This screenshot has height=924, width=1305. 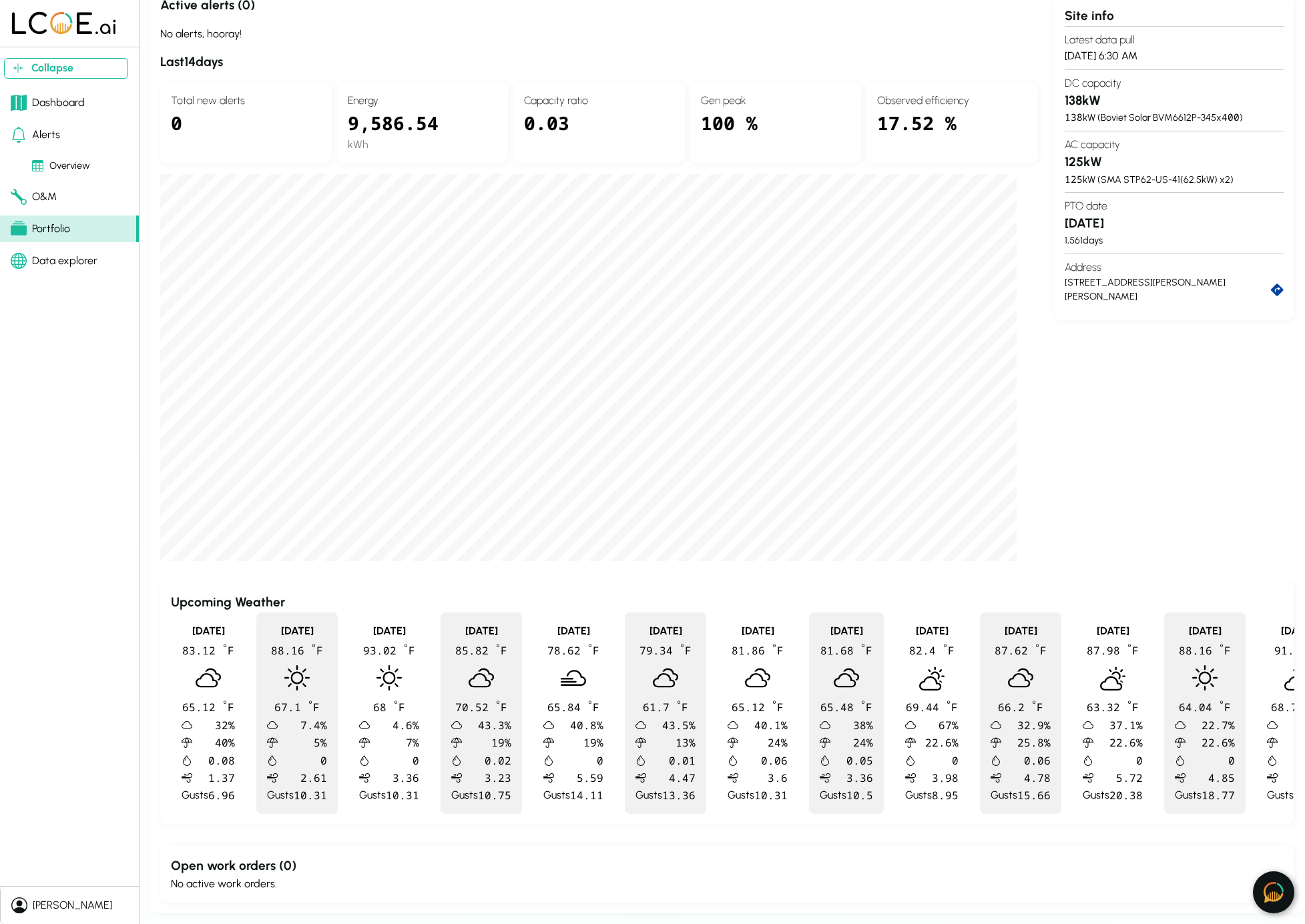 What do you see at coordinates (487, 742) in the screenshot?
I see `span: 19 %` at bounding box center [487, 742].